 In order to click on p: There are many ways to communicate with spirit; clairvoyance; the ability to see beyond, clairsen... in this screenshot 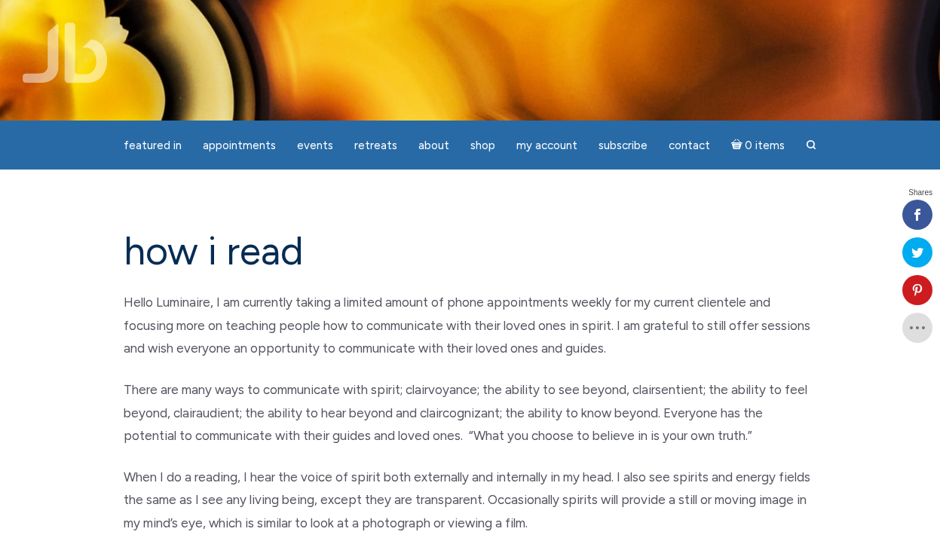, I will do `click(470, 413)`.